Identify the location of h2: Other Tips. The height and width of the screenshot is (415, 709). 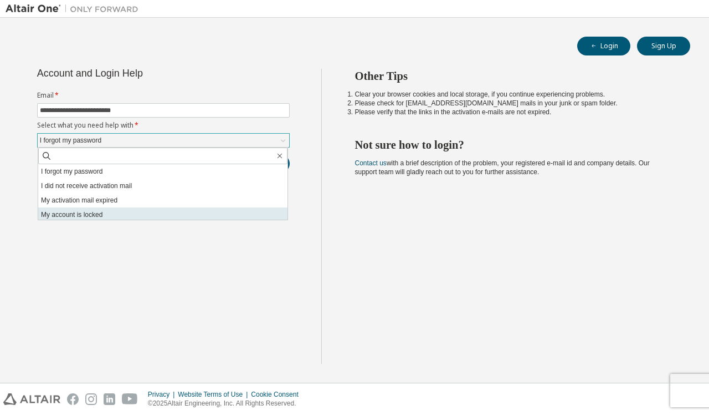
(513, 76).